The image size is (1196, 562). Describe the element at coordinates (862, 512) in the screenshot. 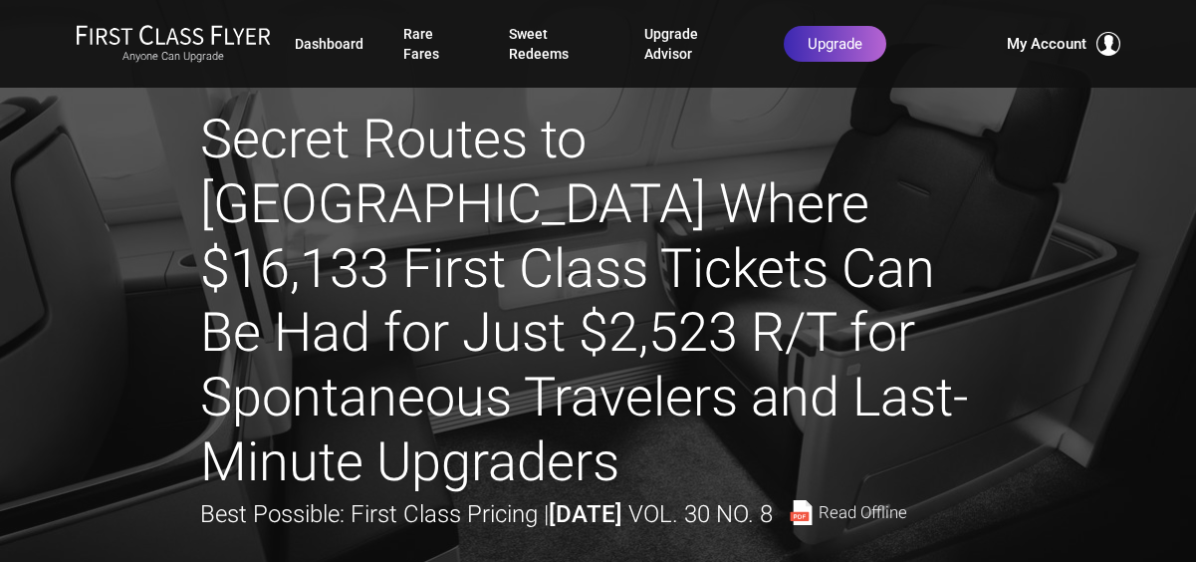

I see `span: Read Offline` at that location.